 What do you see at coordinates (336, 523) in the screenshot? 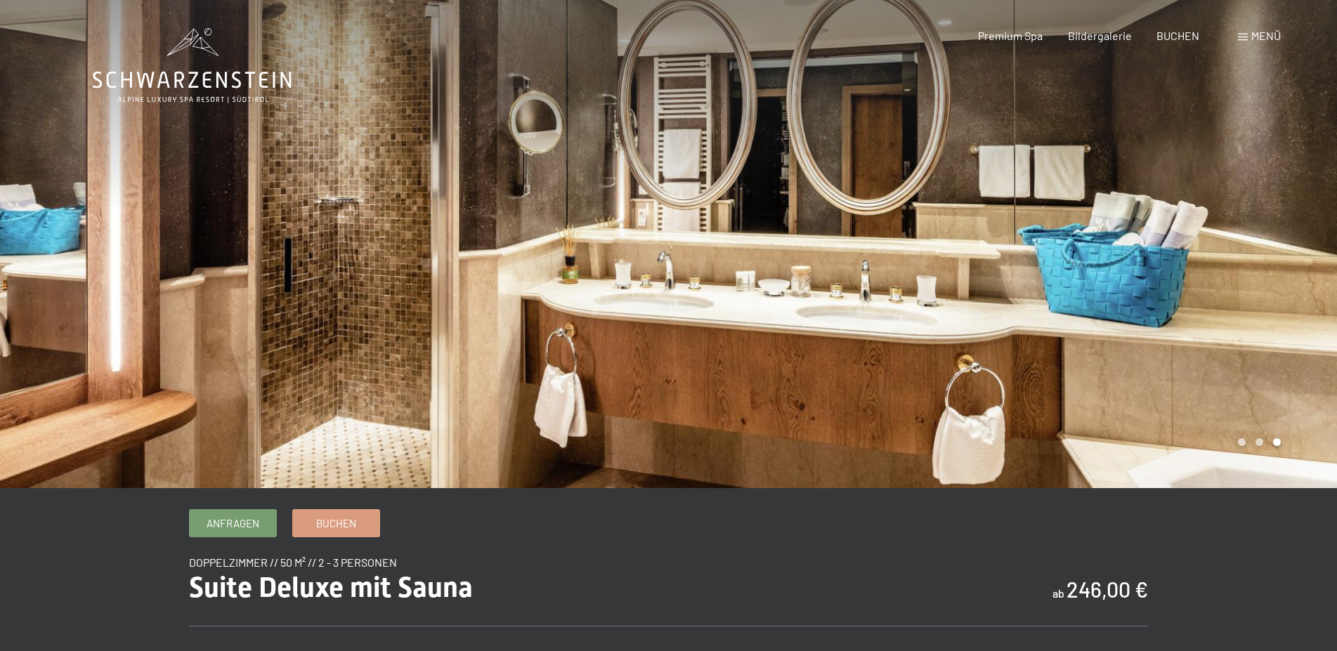
I see `span: Buchen` at bounding box center [336, 523].